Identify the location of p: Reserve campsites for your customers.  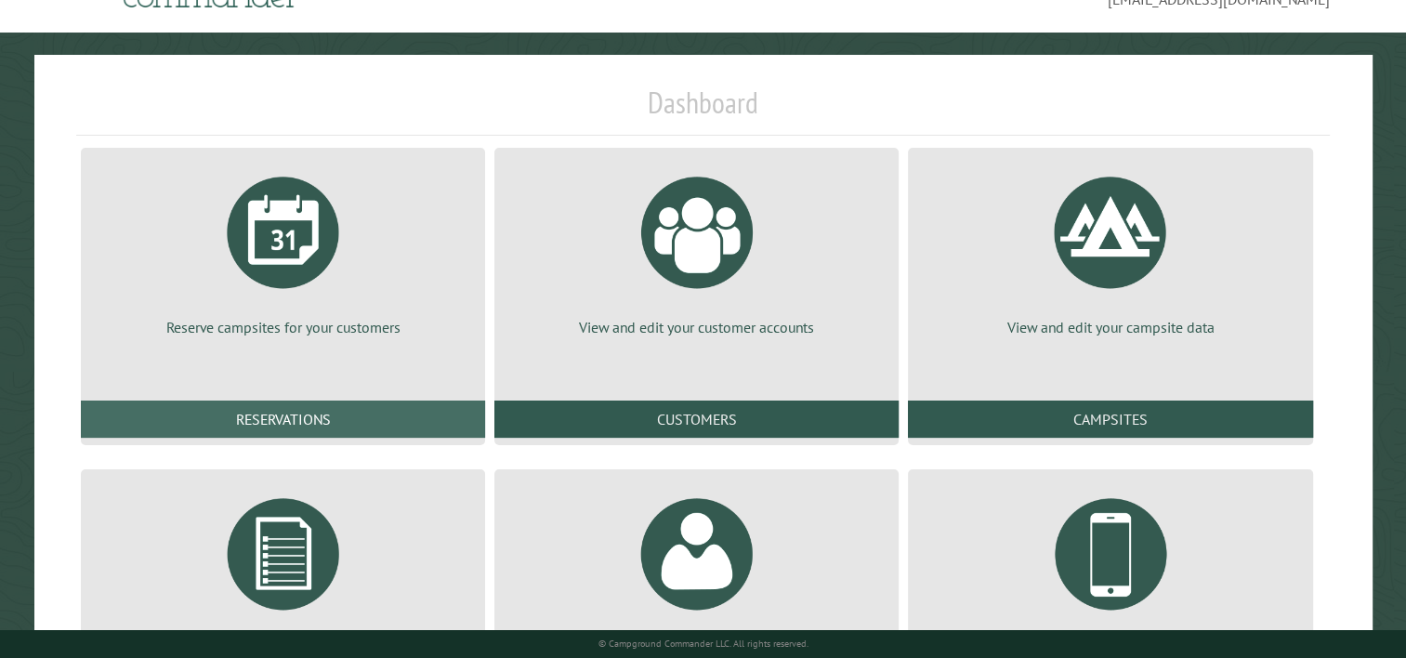
(283, 327).